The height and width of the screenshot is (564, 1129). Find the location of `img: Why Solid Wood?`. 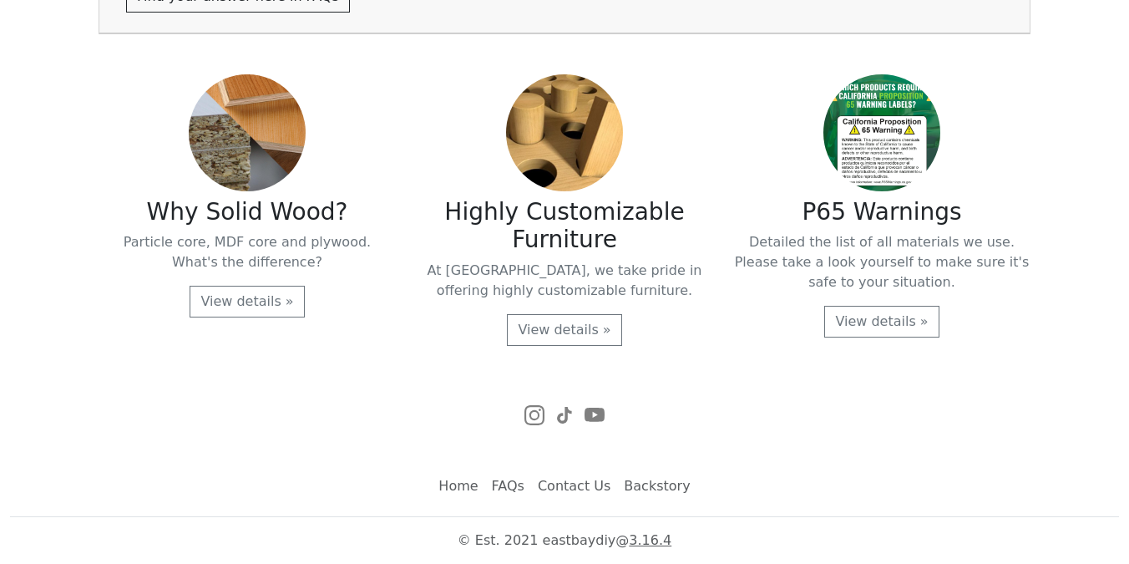

img: Why Solid Wood? is located at coordinates (247, 133).